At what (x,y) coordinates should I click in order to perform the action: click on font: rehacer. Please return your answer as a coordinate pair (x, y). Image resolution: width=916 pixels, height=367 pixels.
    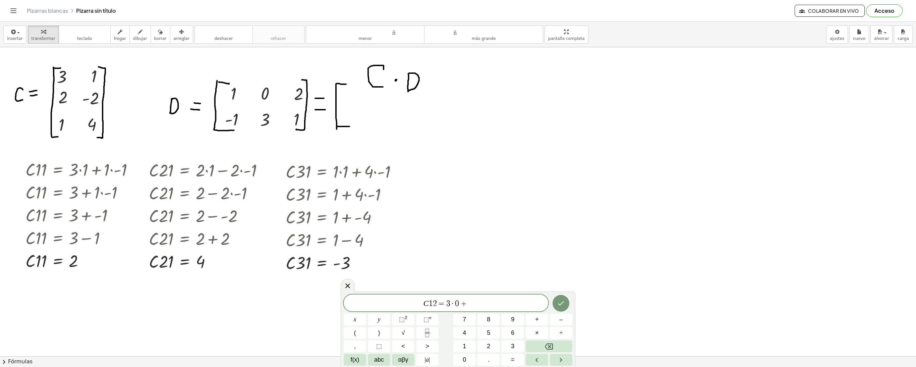
    Looking at the image, I should click on (278, 32).